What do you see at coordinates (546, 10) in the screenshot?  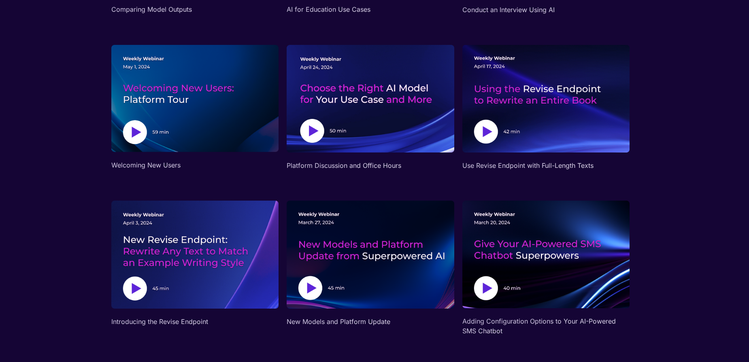 I see `p: Conduct an Interview Using AI` at bounding box center [546, 10].